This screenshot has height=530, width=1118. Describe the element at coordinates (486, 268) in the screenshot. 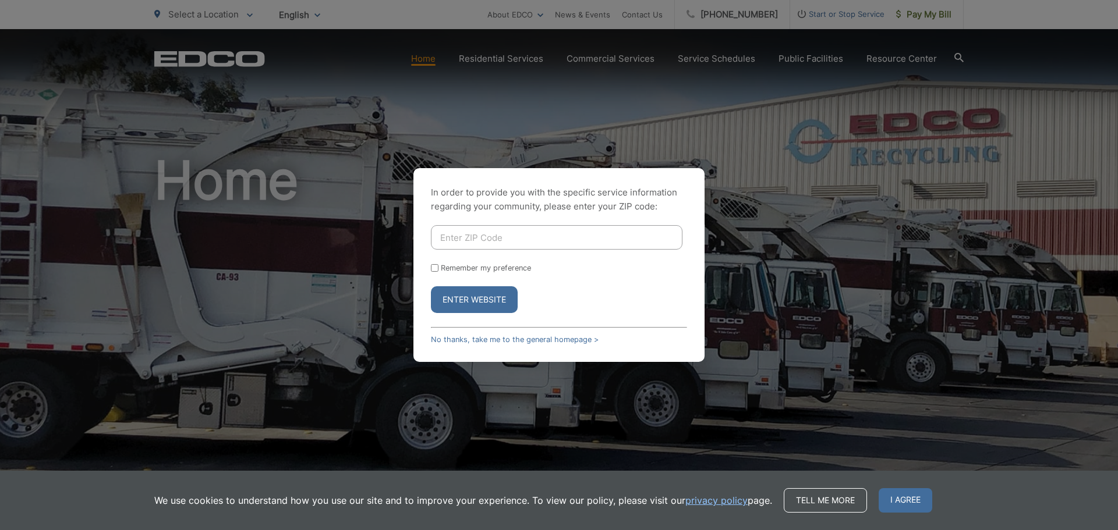

I see `label: Remember my preference` at that location.